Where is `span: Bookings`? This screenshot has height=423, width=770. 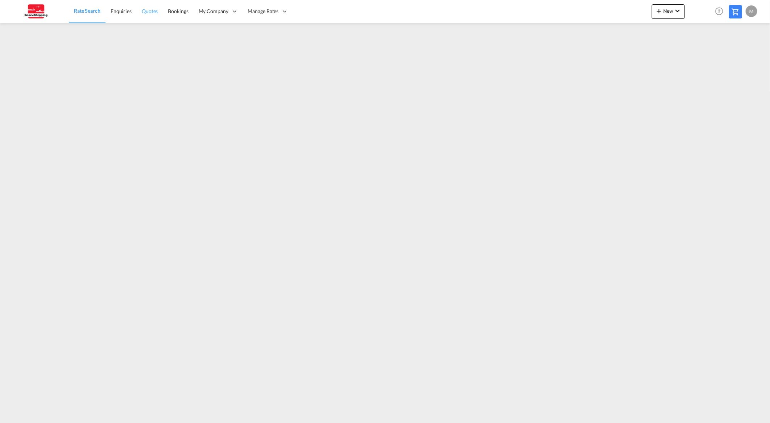
span: Bookings is located at coordinates (178, 11).